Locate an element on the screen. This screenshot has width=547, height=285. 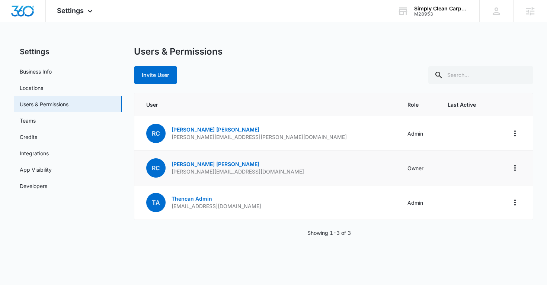
a: Business Info is located at coordinates (36, 71).